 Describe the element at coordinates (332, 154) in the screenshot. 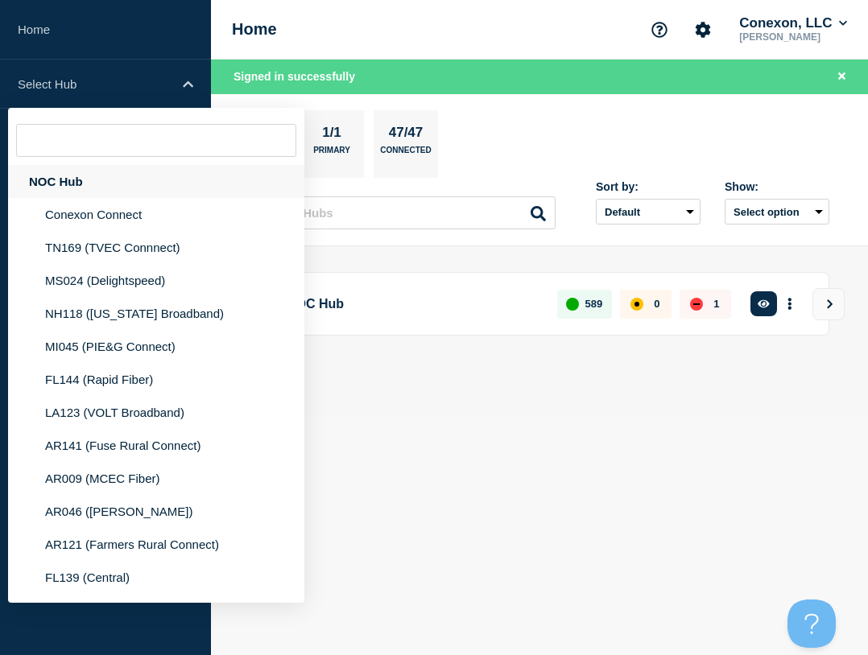

I see `p: Primary` at that location.